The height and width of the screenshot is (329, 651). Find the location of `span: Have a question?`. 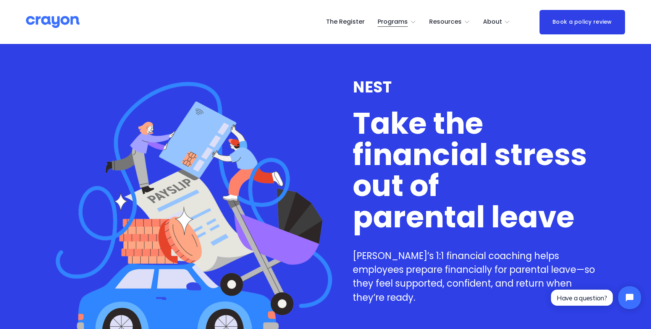

span: Have a question? is located at coordinates (37, 18).